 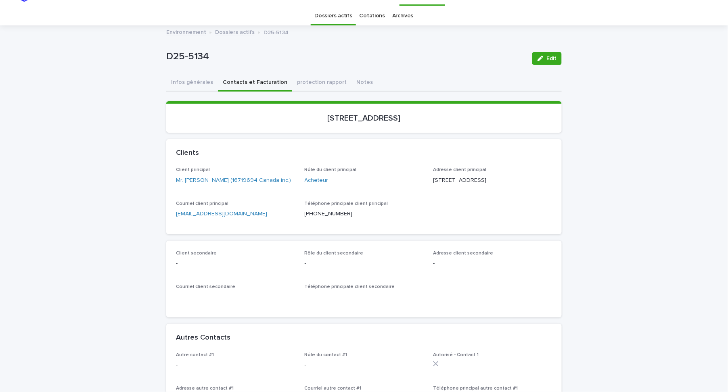 What do you see at coordinates (206, 287) in the screenshot?
I see `span: Courriel client secondaire` at bounding box center [206, 287].